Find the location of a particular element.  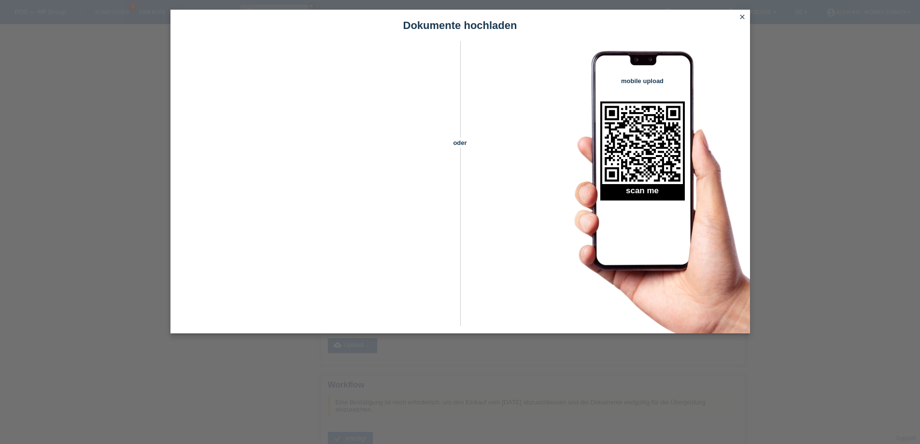

h4: mobile upload is located at coordinates (643, 81).